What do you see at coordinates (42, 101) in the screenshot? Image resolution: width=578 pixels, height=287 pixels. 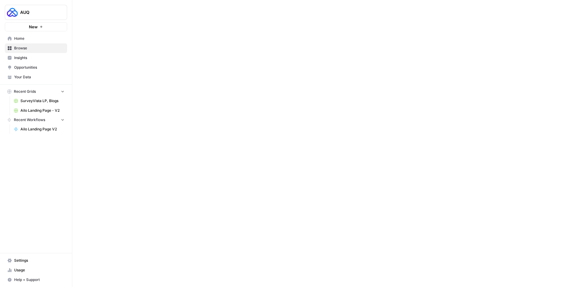 I see `span: SurveyVista LP, Blogs` at bounding box center [42, 101].